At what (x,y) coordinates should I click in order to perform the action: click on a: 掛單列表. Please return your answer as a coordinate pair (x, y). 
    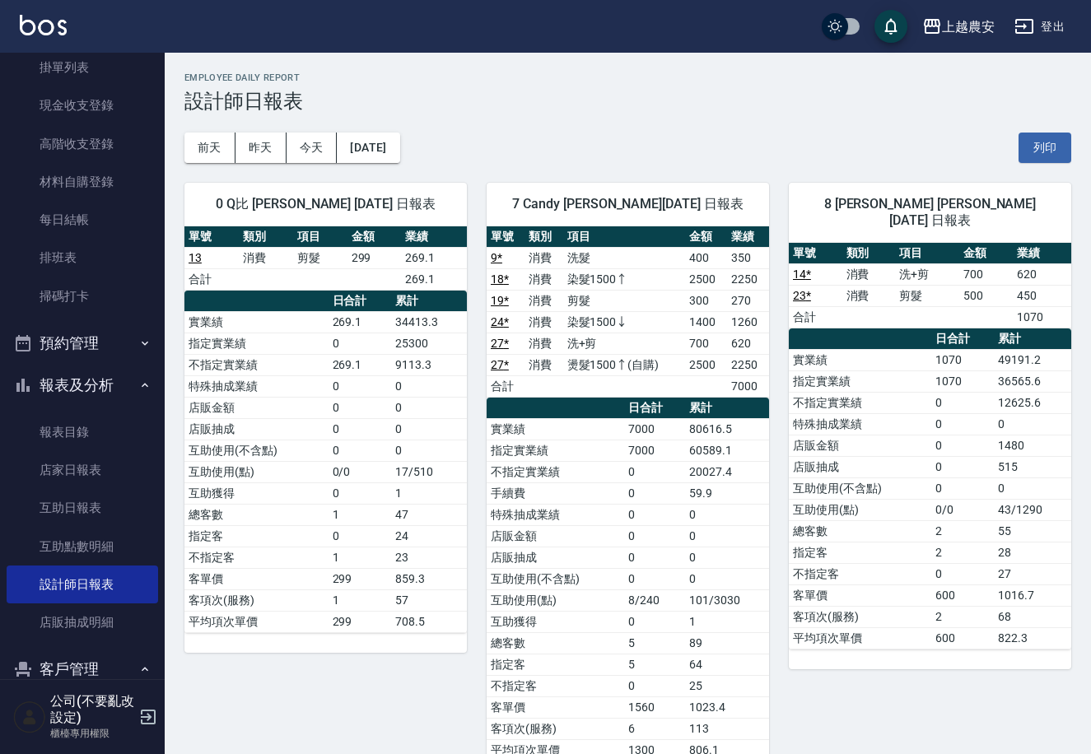
    Looking at the image, I should click on (82, 68).